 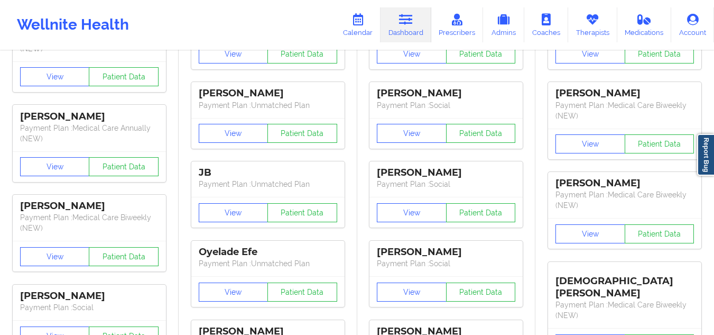 I want to click on a: Account, so click(x=693, y=25).